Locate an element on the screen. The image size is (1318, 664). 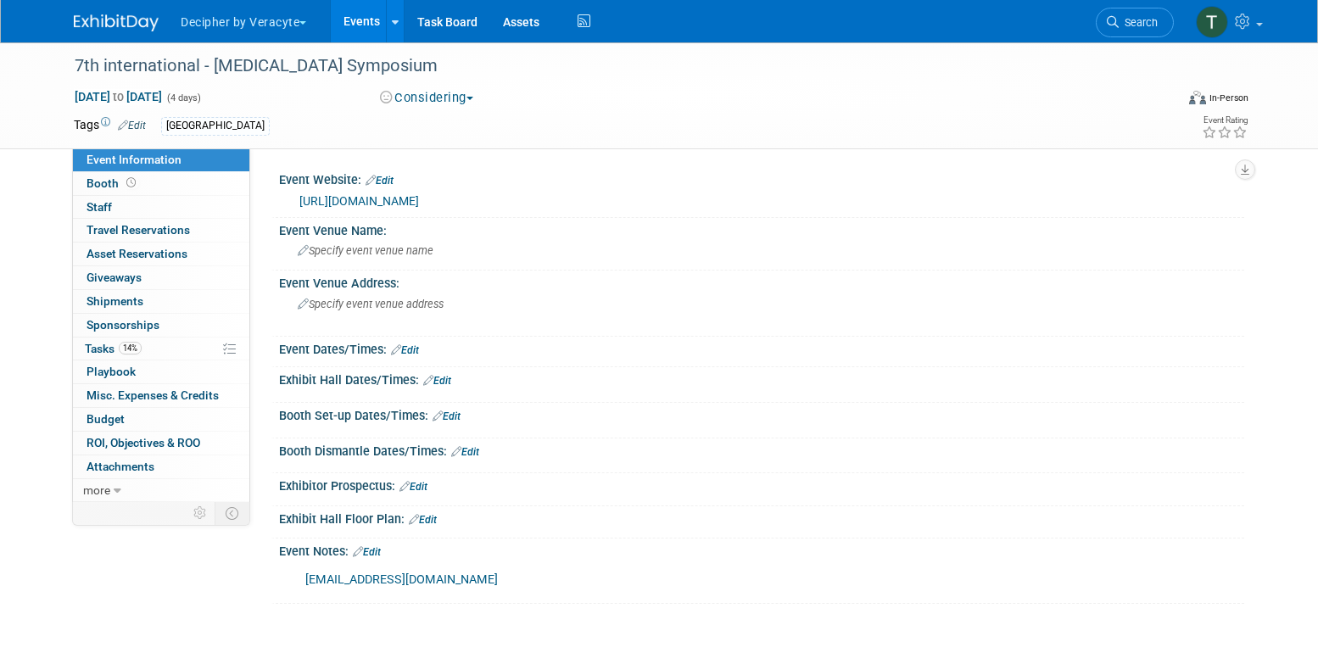
td: Tags is located at coordinates (109, 126).